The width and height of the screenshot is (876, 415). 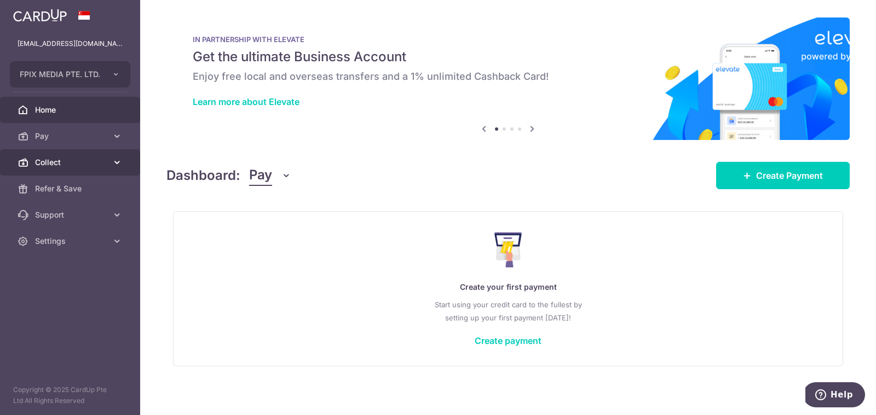 What do you see at coordinates (71, 189) in the screenshot?
I see `span: Refer & Save` at bounding box center [71, 189].